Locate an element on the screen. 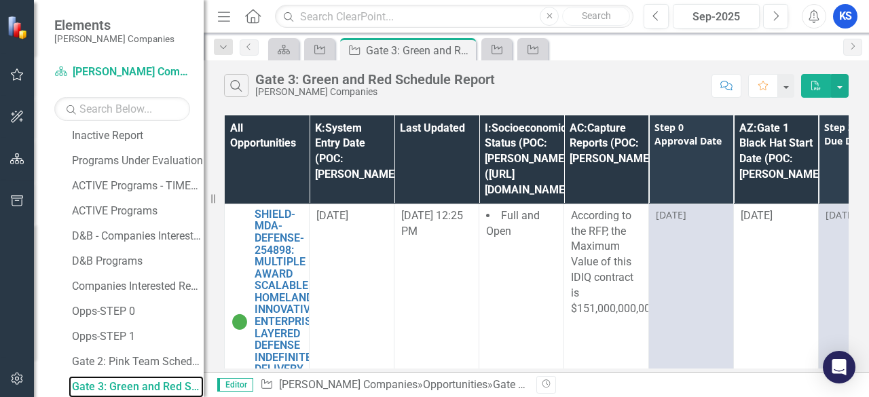 This screenshot has width=869, height=397. a: Inactive Report is located at coordinates (136, 136).